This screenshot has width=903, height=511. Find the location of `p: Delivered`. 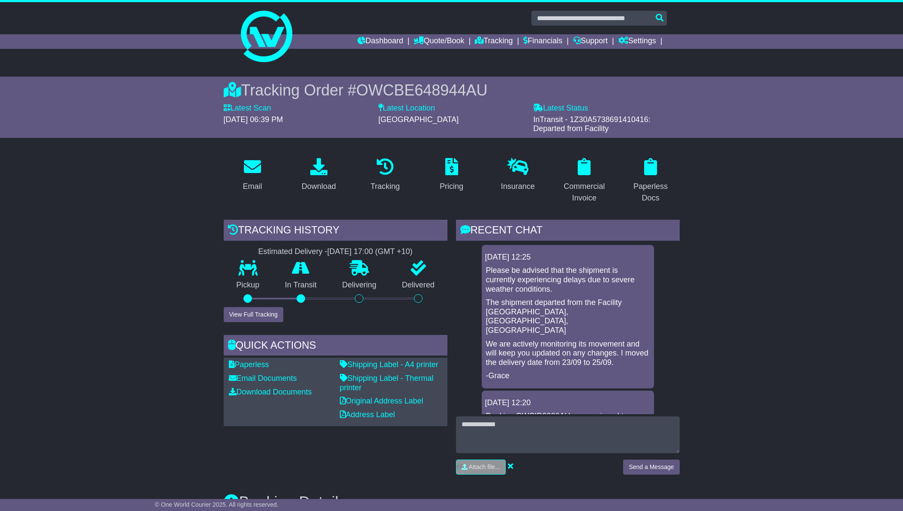

p: Delivered is located at coordinates (418, 285).